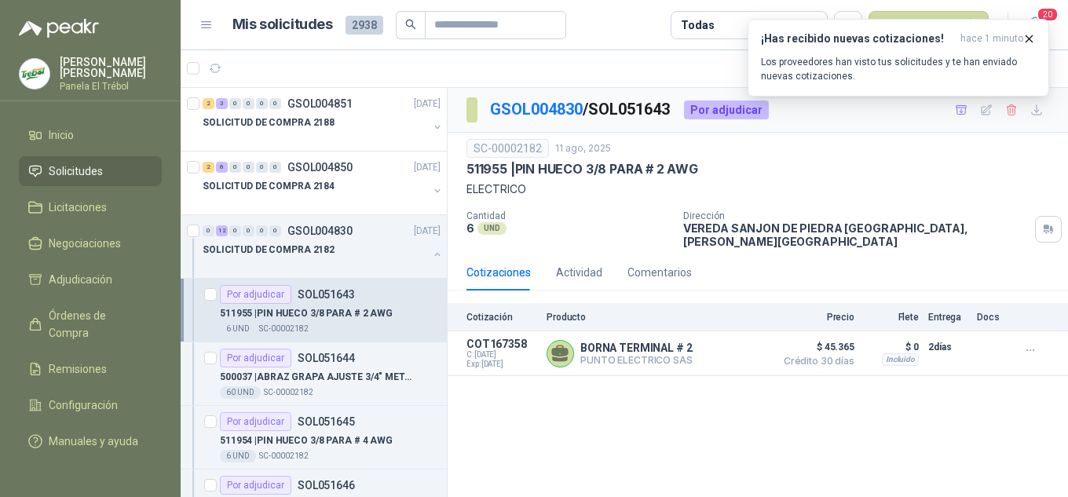  What do you see at coordinates (222, 231) in the screenshot?
I see `div: 12` at bounding box center [222, 231].